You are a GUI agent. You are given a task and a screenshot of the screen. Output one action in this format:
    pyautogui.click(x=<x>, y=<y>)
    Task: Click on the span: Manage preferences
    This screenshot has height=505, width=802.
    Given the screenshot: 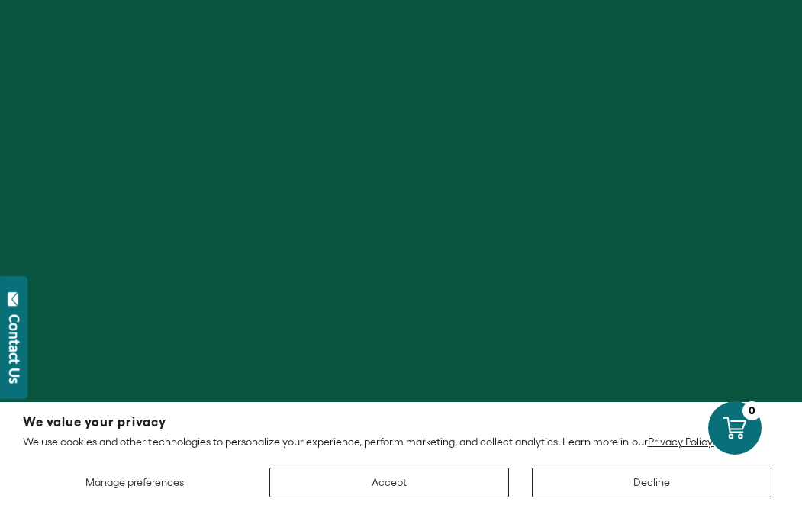 What is the action you would take?
    pyautogui.click(x=134, y=483)
    